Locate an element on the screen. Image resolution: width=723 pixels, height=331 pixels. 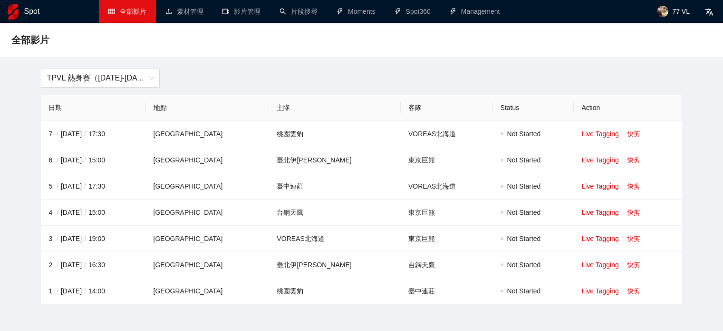
a: thunderboltMoments is located at coordinates (356, 11).